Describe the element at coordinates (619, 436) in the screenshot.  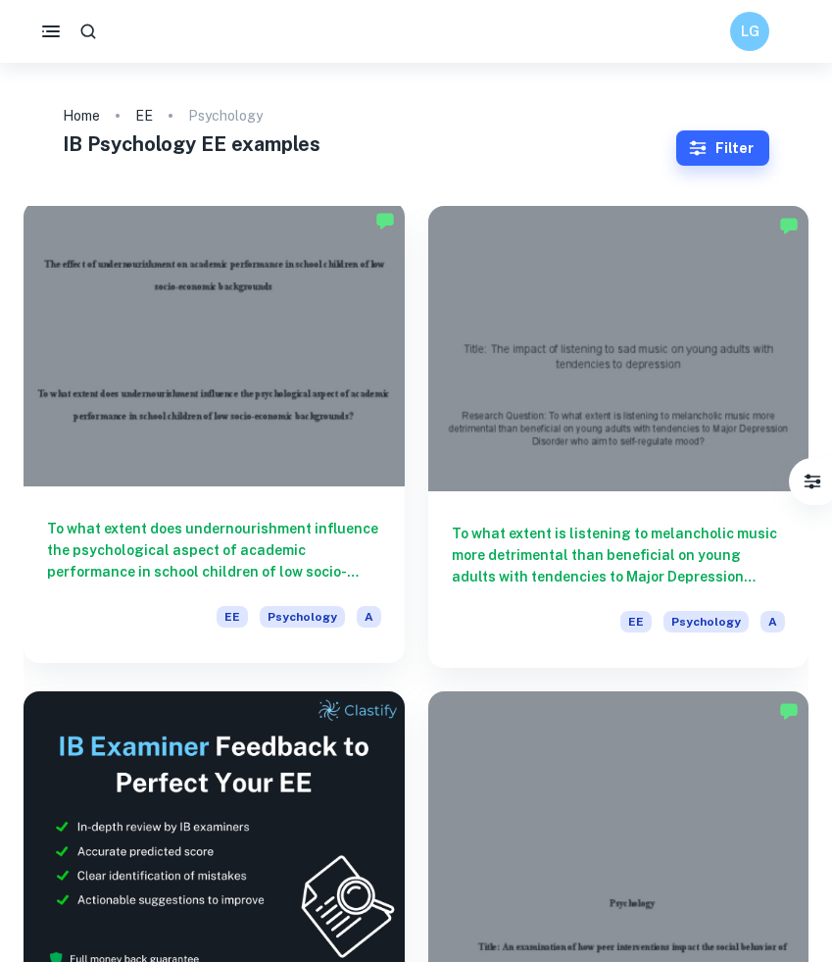
I see `a: To what extent is listening to melancholic music more detrimental than beneficial on young adults...` at that location.